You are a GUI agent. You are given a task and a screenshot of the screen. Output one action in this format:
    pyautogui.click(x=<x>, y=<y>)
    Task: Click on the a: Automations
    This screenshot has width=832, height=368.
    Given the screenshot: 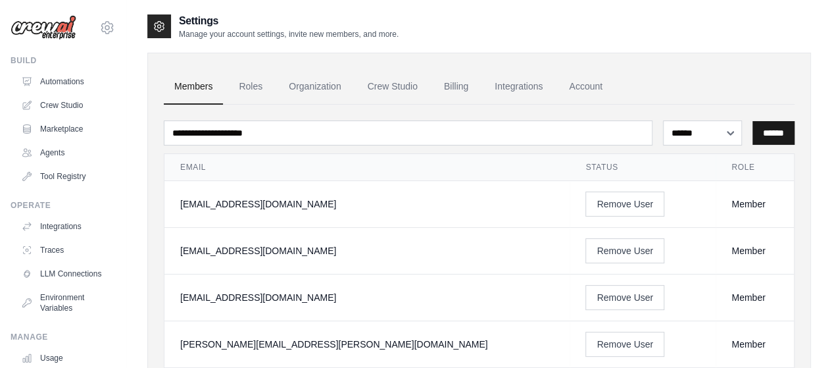 What is the action you would take?
    pyautogui.click(x=65, y=82)
    